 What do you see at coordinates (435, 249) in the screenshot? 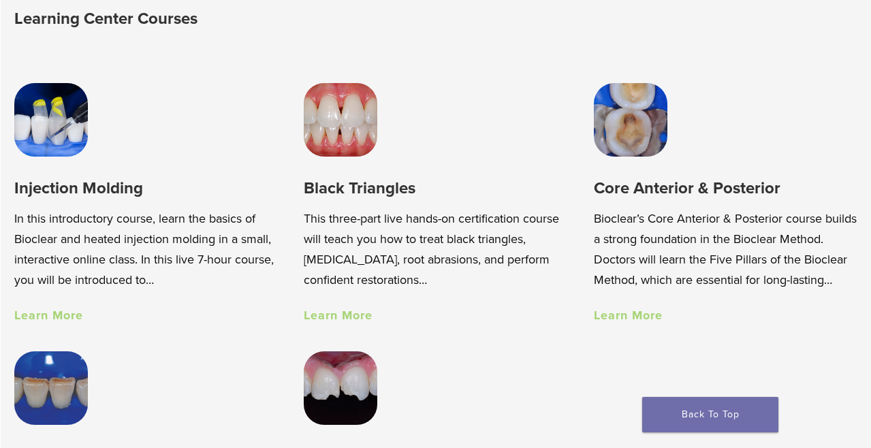
I see `p: This three-part live hands-on certification course will teach you how to treat black triangles, [...` at bounding box center [435, 249].